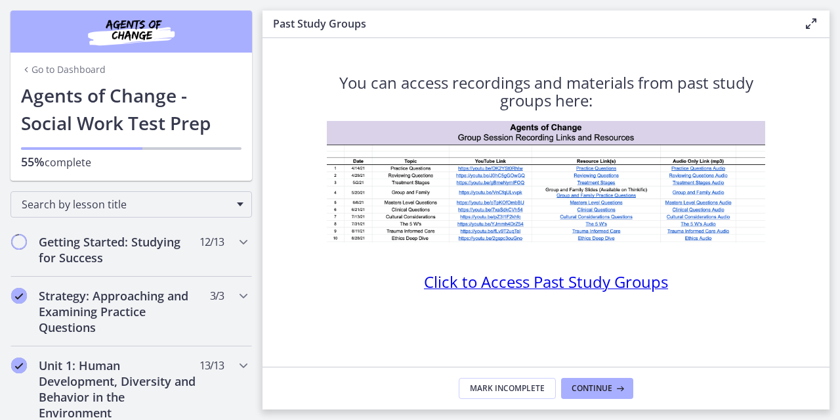  Describe the element at coordinates (126, 204) in the screenshot. I see `span: Search by lesson title` at that location.